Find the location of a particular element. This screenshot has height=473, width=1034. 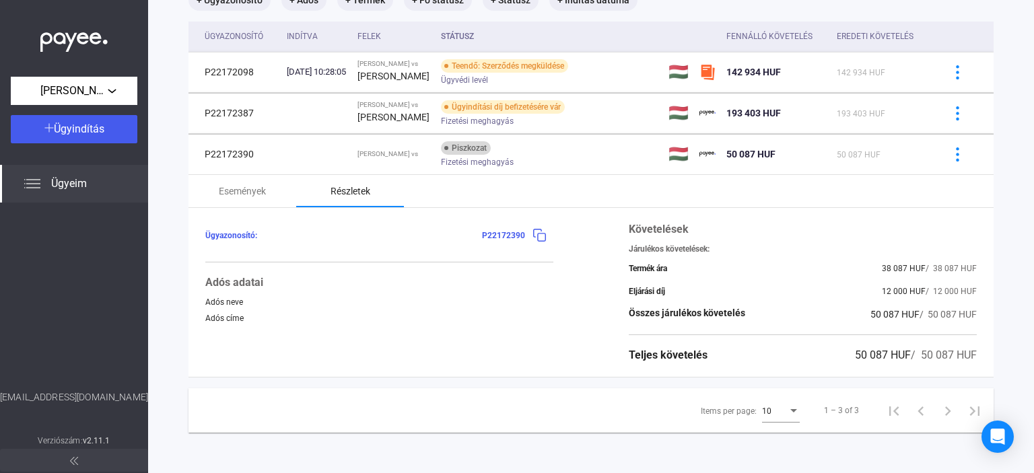

span: Ügyeim is located at coordinates (69, 184).